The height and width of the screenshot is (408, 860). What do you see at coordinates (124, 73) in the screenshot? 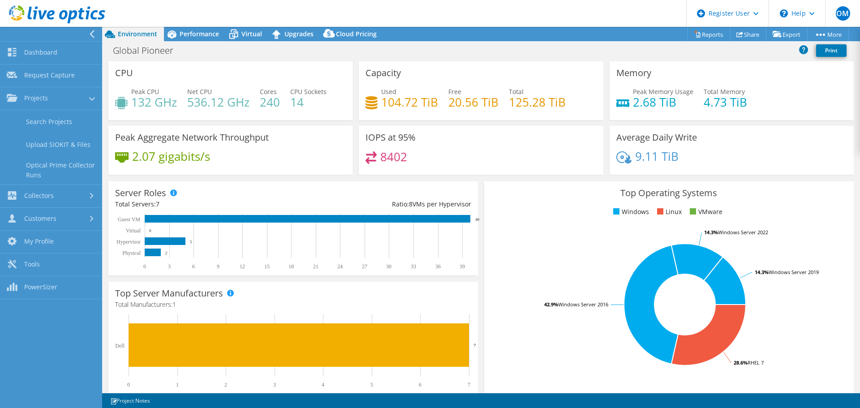
I see `h3: CPU` at bounding box center [124, 73].